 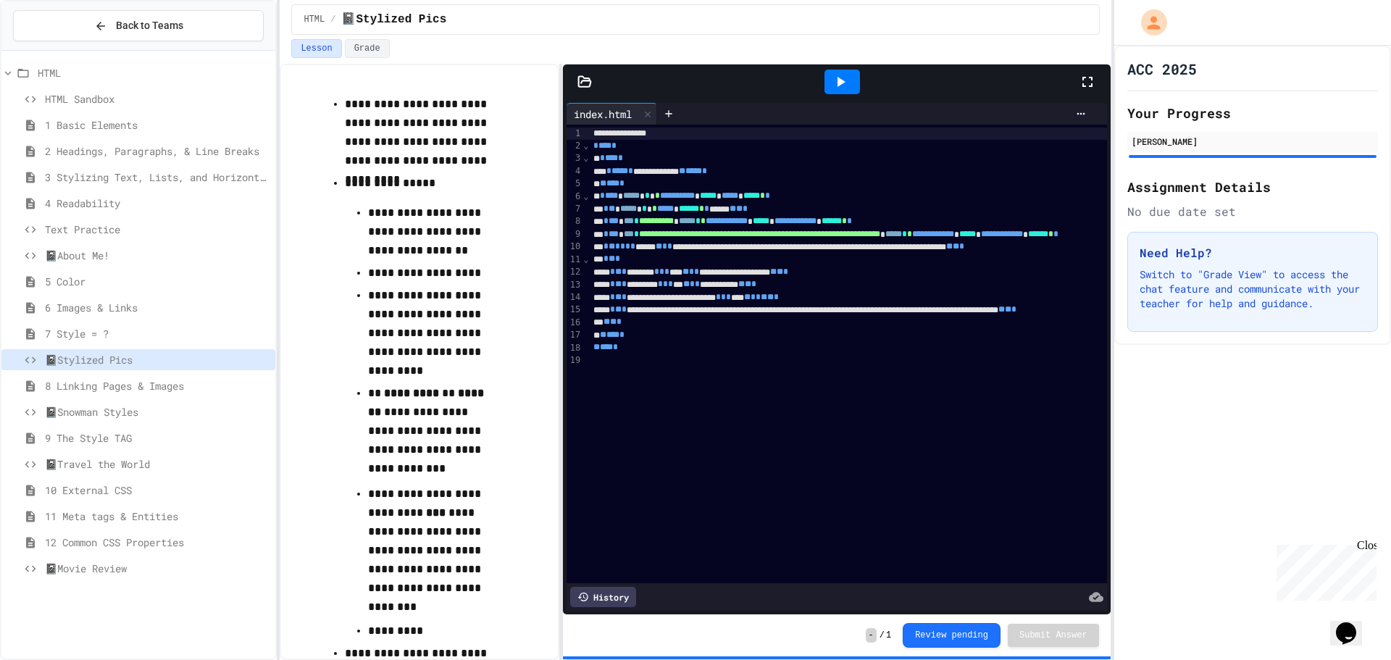 What do you see at coordinates (888, 635) in the screenshot?
I see `span: 1` at bounding box center [888, 635].